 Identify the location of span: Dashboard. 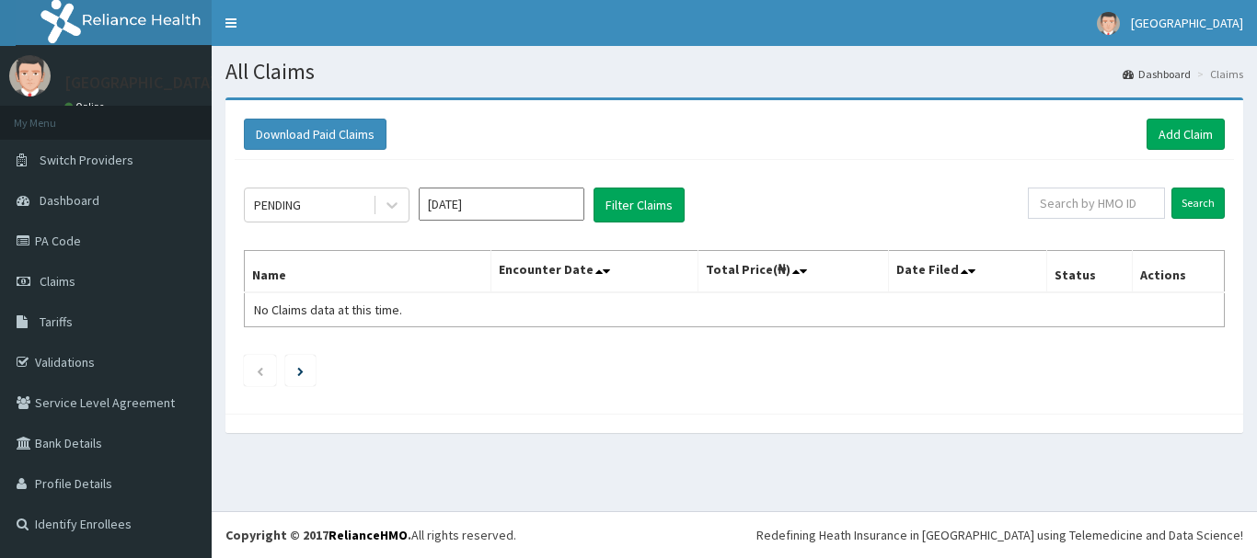
(69, 201).